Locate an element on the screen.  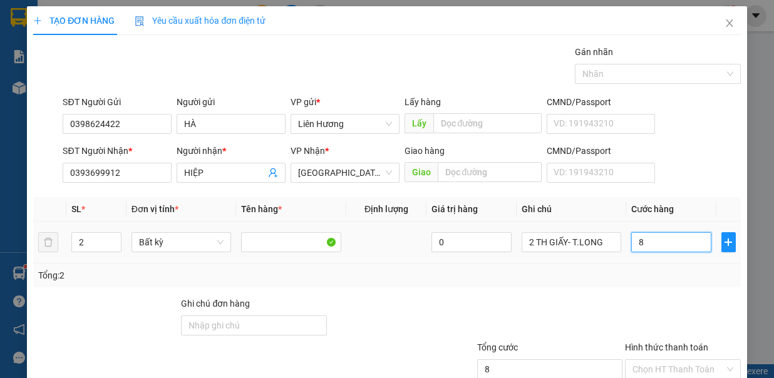
span: Giá trị hàng is located at coordinates (455, 209).